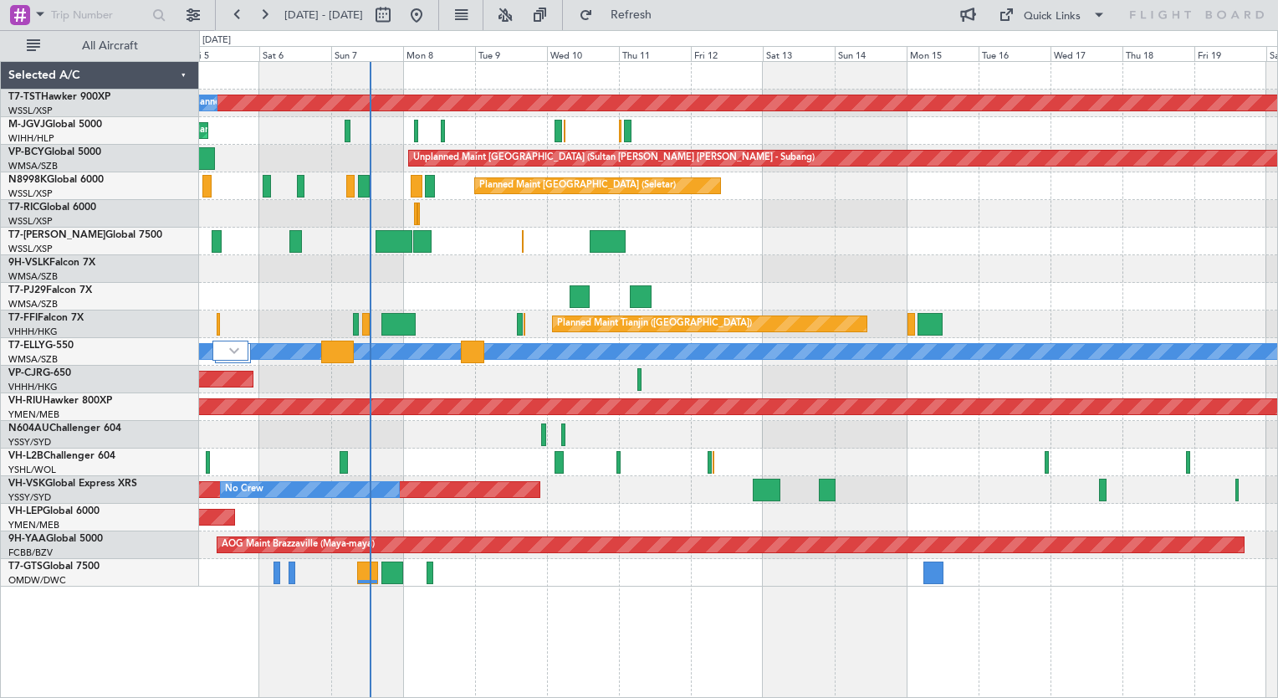  What do you see at coordinates (223, 54) in the screenshot?
I see `div: Fri 5` at bounding box center [223, 54].